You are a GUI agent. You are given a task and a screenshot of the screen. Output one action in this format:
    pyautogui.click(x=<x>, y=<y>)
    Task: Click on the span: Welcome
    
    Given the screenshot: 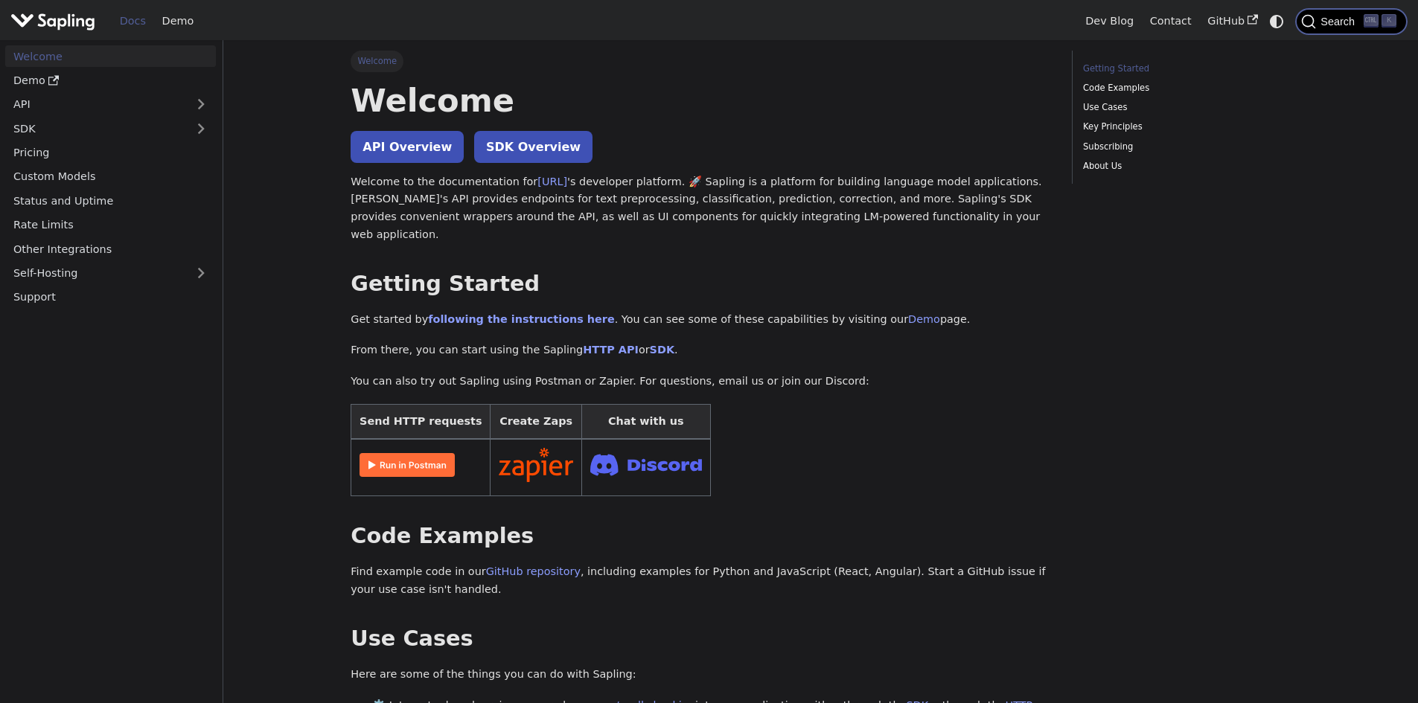 What is the action you would take?
    pyautogui.click(x=377, y=61)
    